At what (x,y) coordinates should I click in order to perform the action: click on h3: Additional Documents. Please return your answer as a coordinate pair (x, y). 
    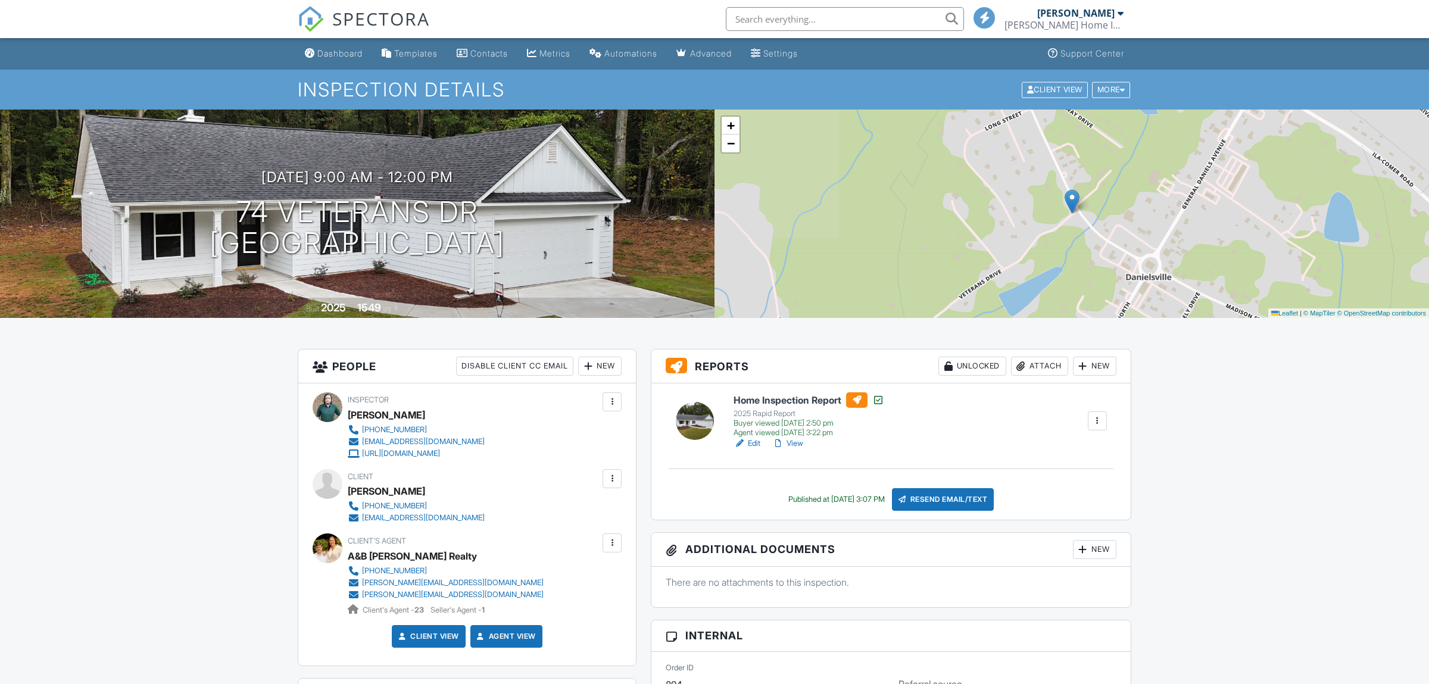
    Looking at the image, I should click on (891, 550).